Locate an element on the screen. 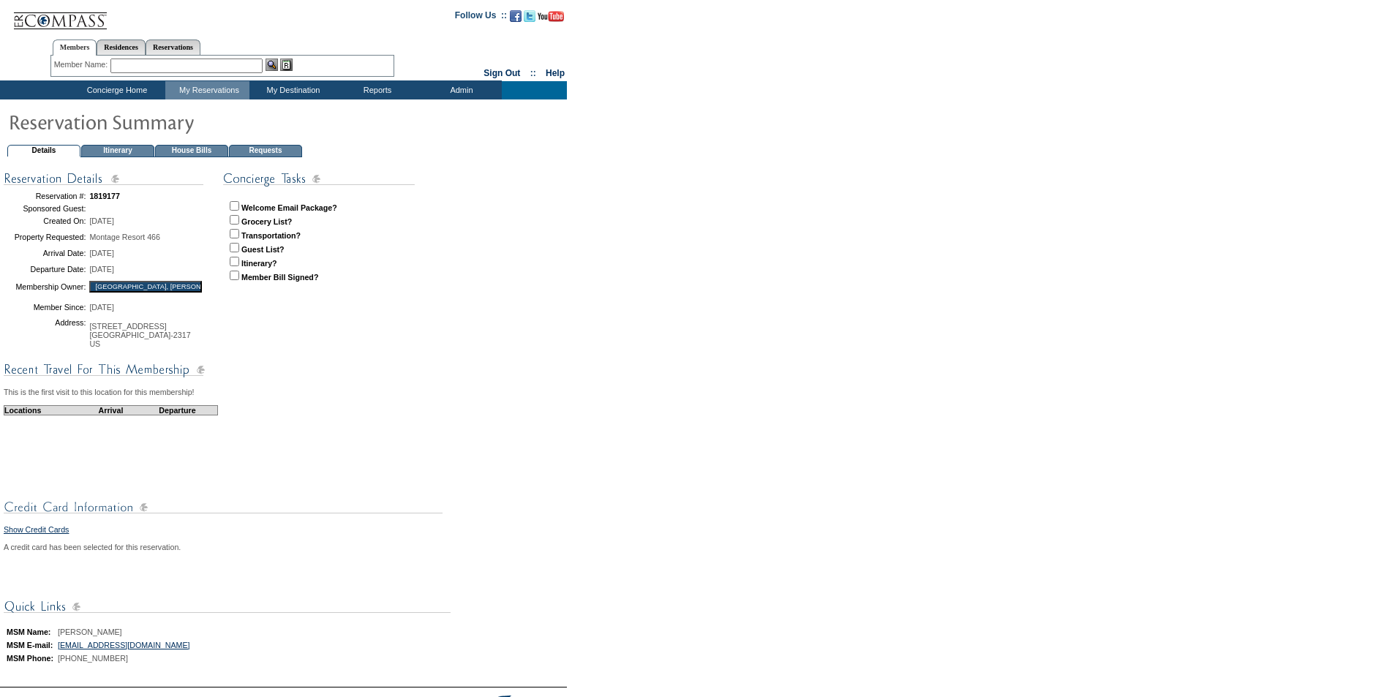 This screenshot has width=1392, height=697. a: Show Credit Cards is located at coordinates (36, 530).